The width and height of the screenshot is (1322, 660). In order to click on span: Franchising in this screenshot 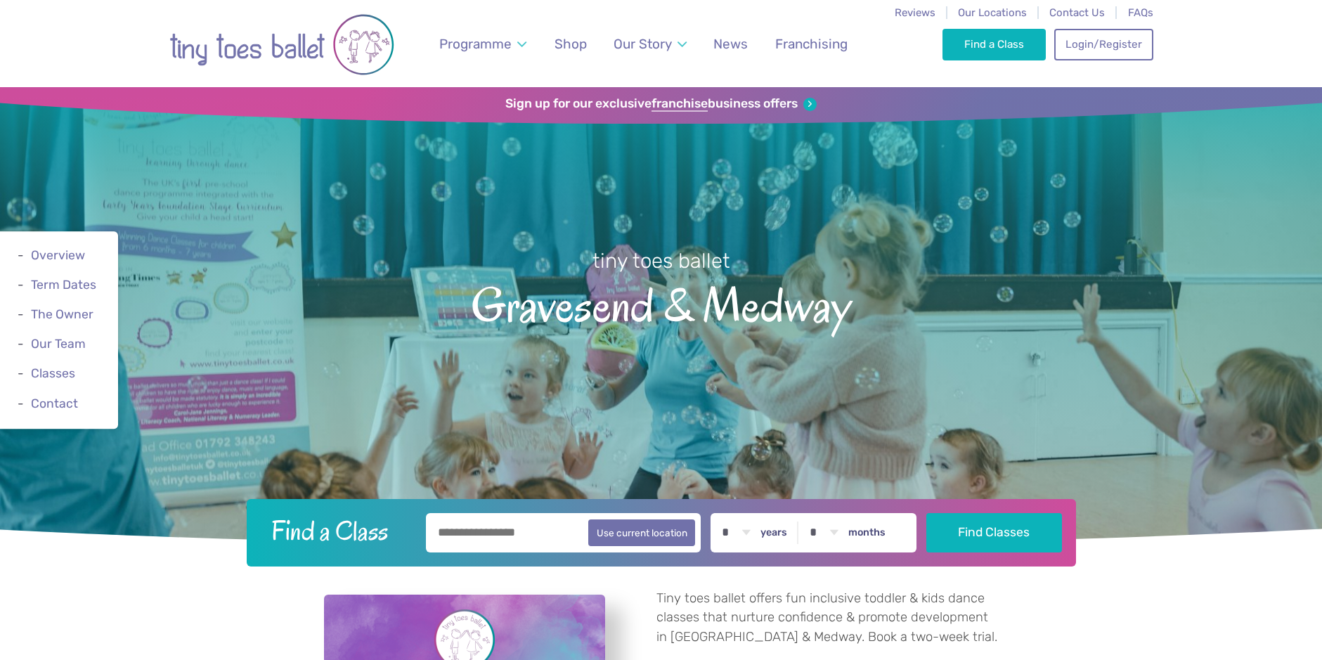, I will do `click(811, 44)`.